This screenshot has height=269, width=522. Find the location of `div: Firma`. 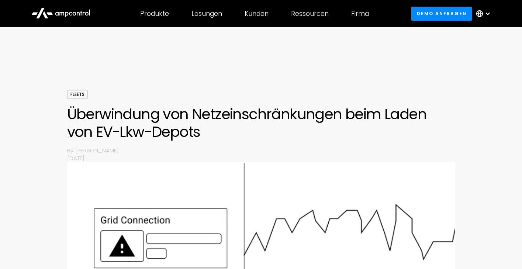

div: Firma is located at coordinates (360, 14).